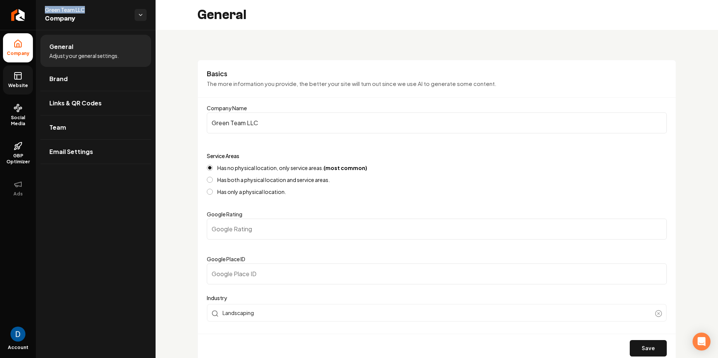 The width and height of the screenshot is (718, 358). I want to click on a: Website, so click(18, 80).